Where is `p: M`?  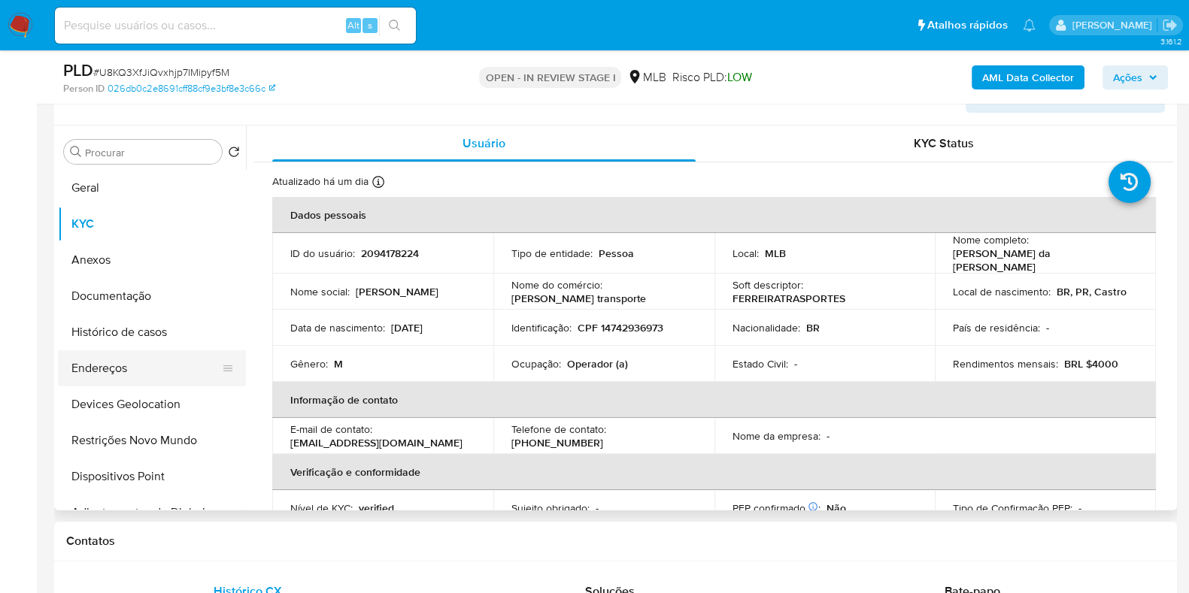 p: M is located at coordinates (338, 364).